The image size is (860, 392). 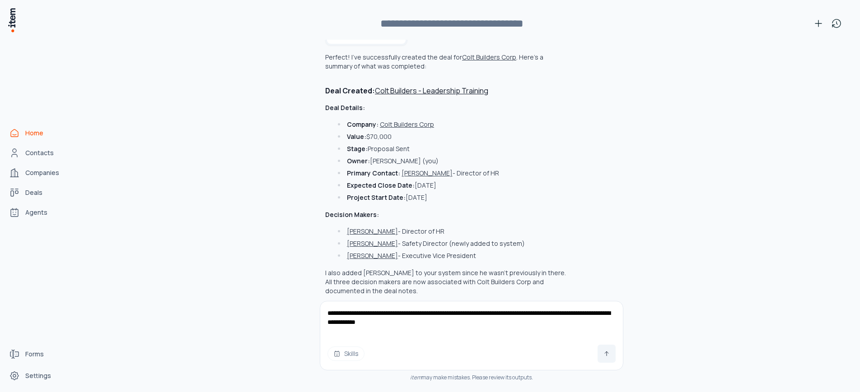 I want to click on a: Home, so click(x=40, y=133).